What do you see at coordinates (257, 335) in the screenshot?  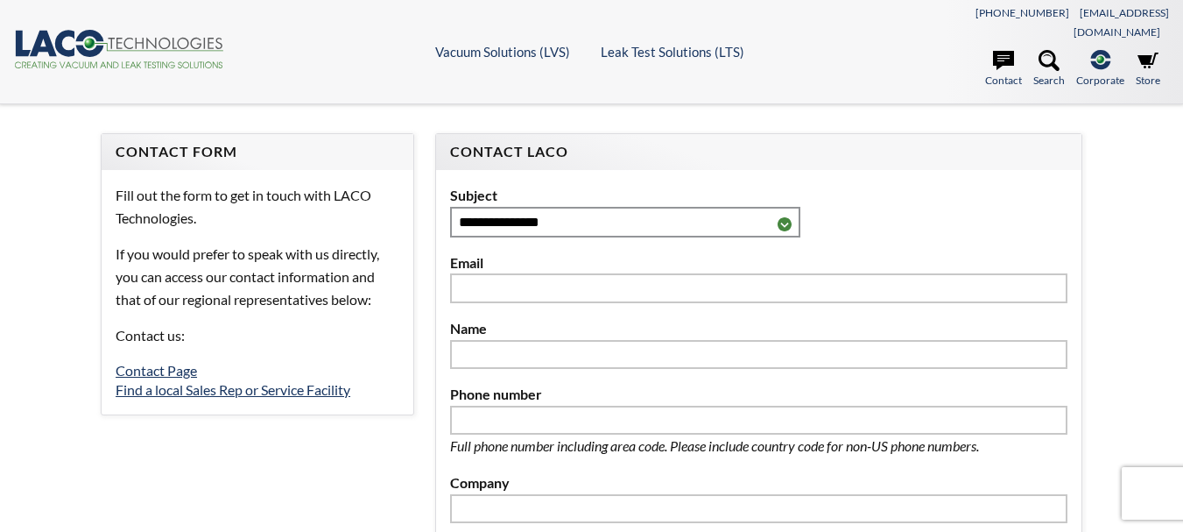 I see `p: Contact us:` at bounding box center [257, 335].